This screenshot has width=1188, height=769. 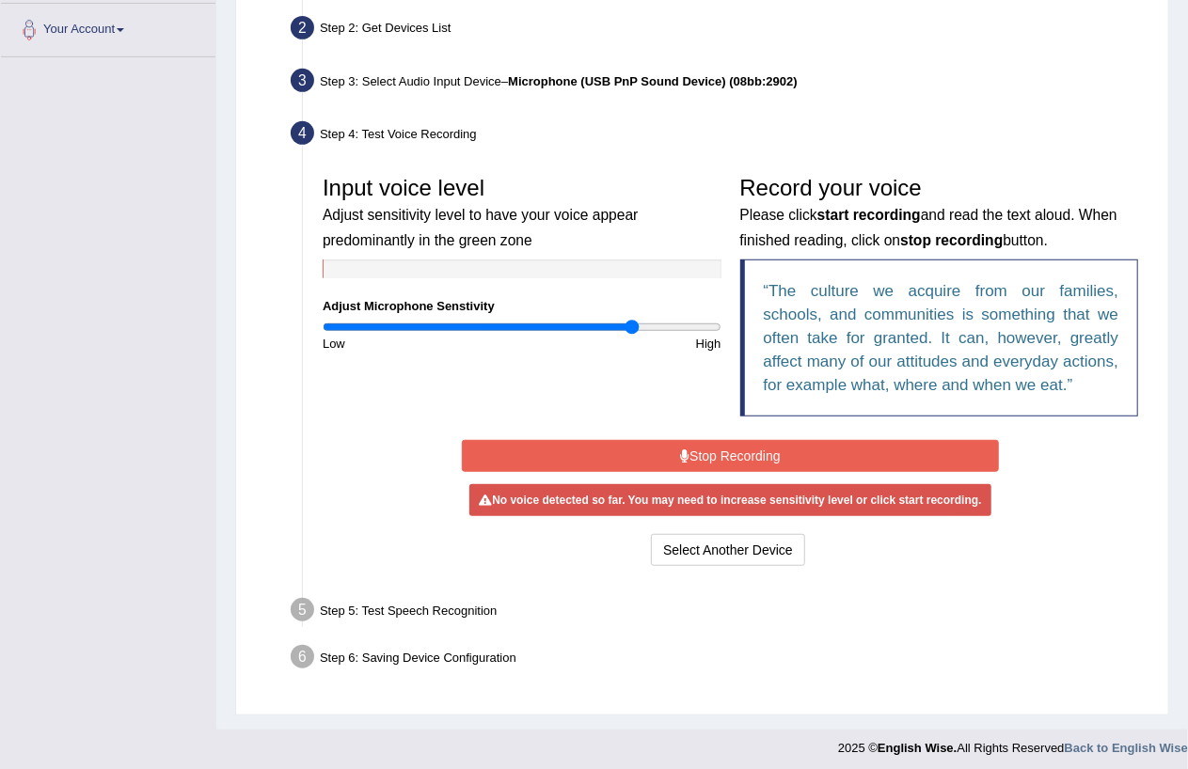 I want to click on b: stop recording, so click(x=951, y=240).